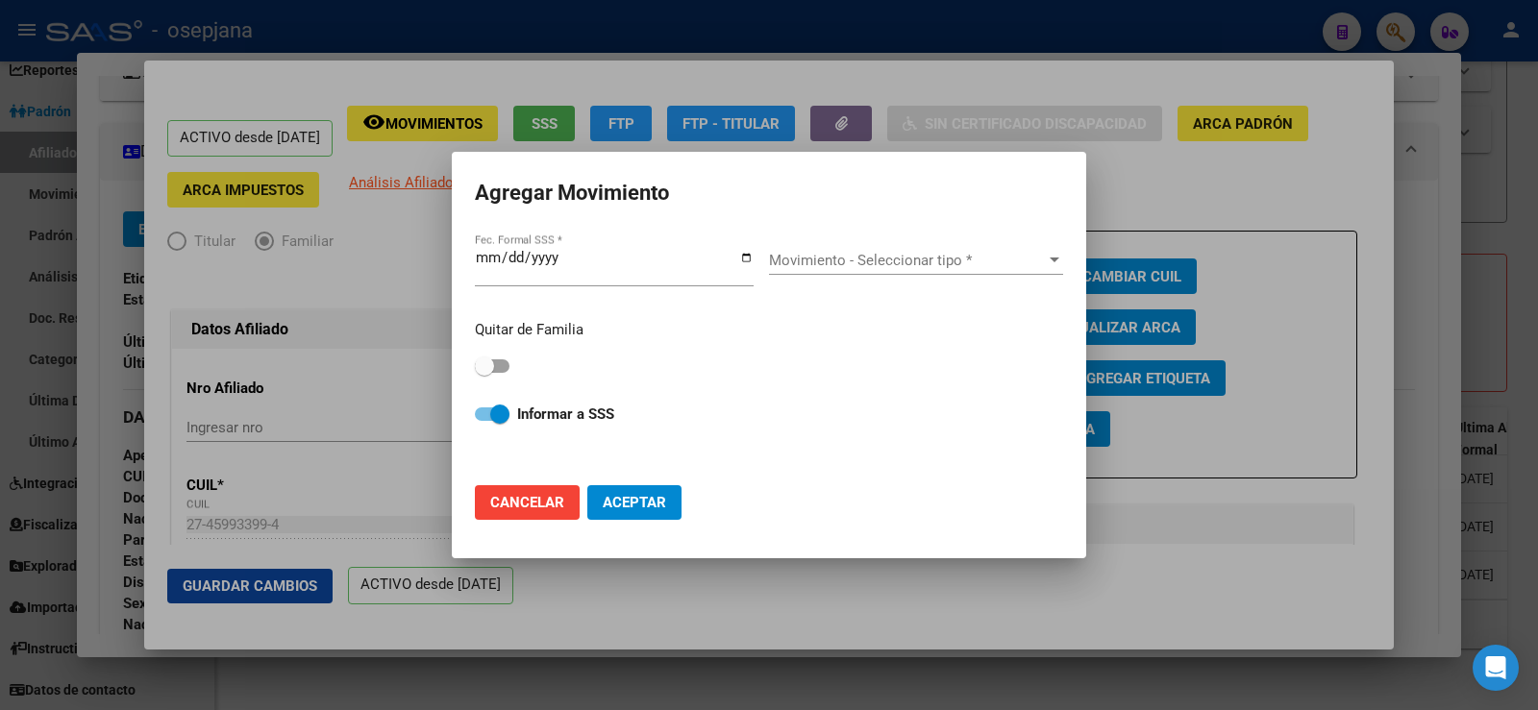  What do you see at coordinates (769, 330) in the screenshot?
I see `p: Quitar de Familia` at bounding box center [769, 330].